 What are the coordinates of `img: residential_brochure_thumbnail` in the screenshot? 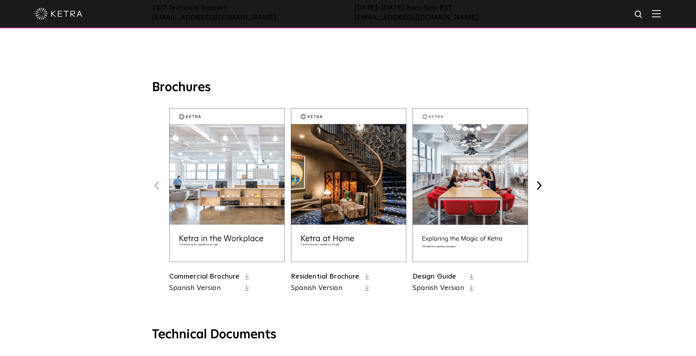 It's located at (349, 185).